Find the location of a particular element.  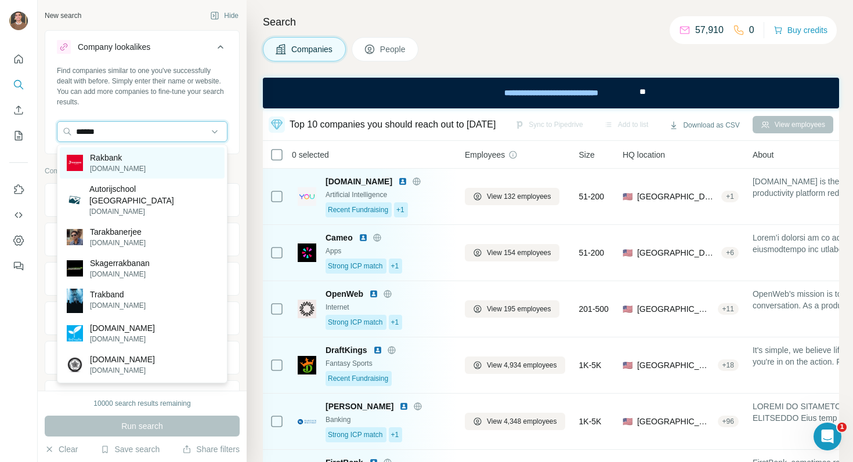

span: 201-500 is located at coordinates (593, 309).